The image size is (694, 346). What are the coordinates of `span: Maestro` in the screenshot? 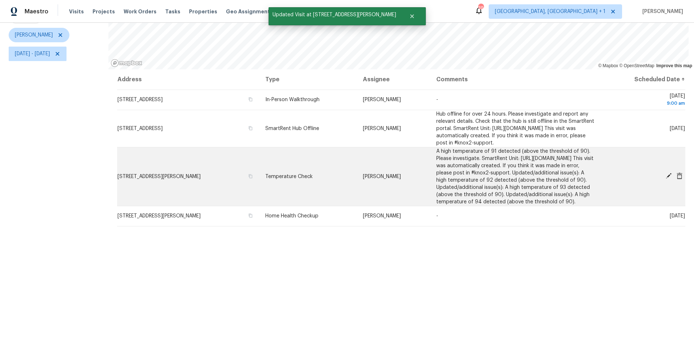 It's located at (37, 12).